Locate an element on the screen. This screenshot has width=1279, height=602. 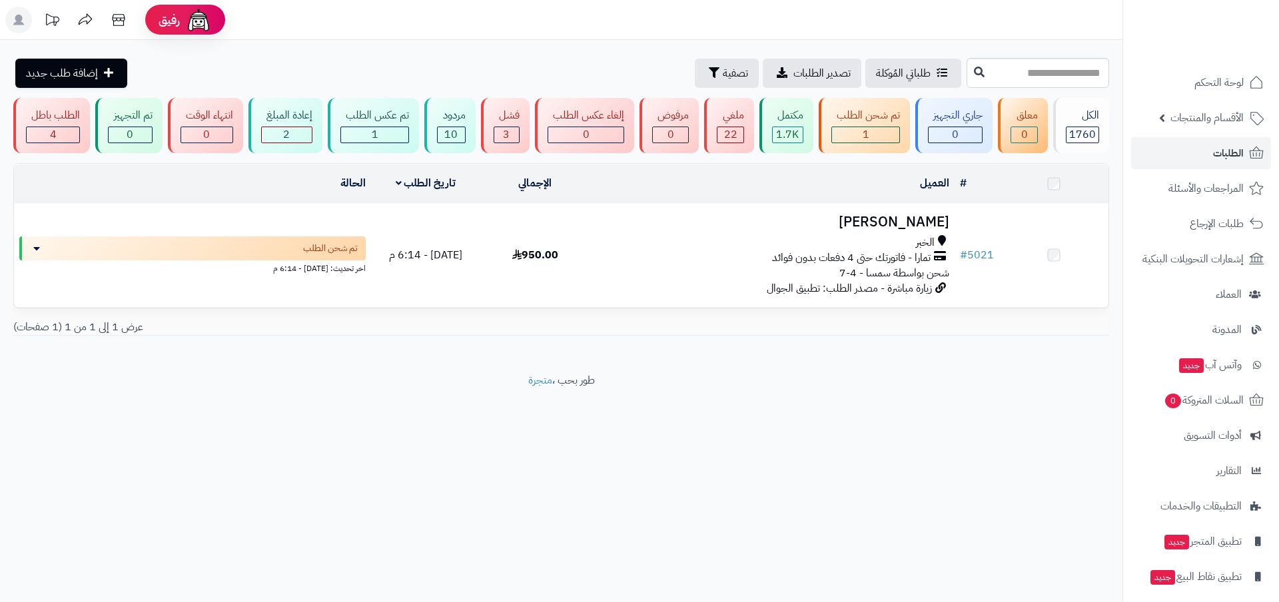
a: المدونة is located at coordinates (1201, 330).